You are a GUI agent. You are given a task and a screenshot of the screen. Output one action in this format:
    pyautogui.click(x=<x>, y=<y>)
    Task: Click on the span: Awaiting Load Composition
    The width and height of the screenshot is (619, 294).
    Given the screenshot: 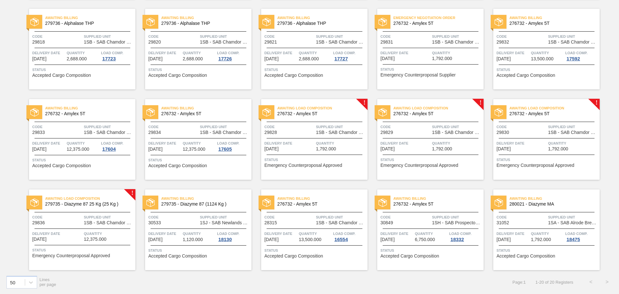 What is the action you would take?
    pyautogui.click(x=322, y=108)
    